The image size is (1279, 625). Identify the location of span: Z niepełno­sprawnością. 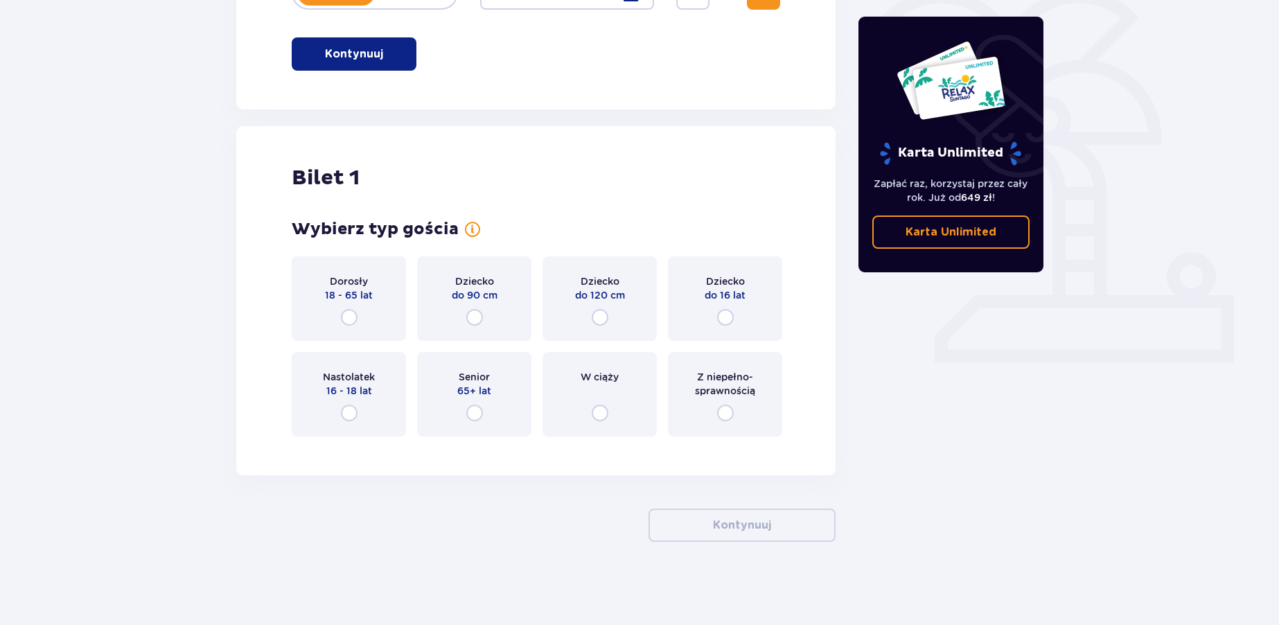
(725, 384).